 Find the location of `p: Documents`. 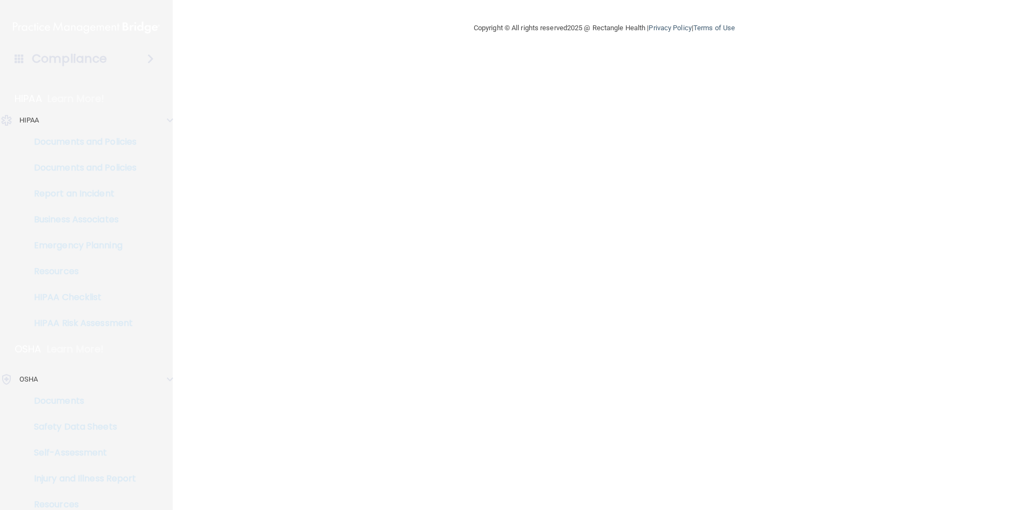

p: Documents is located at coordinates (80, 401).